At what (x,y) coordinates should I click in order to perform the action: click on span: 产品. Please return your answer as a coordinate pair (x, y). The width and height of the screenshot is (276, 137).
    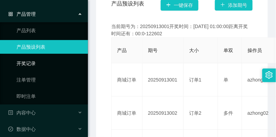
    Looking at the image, I should click on (122, 50).